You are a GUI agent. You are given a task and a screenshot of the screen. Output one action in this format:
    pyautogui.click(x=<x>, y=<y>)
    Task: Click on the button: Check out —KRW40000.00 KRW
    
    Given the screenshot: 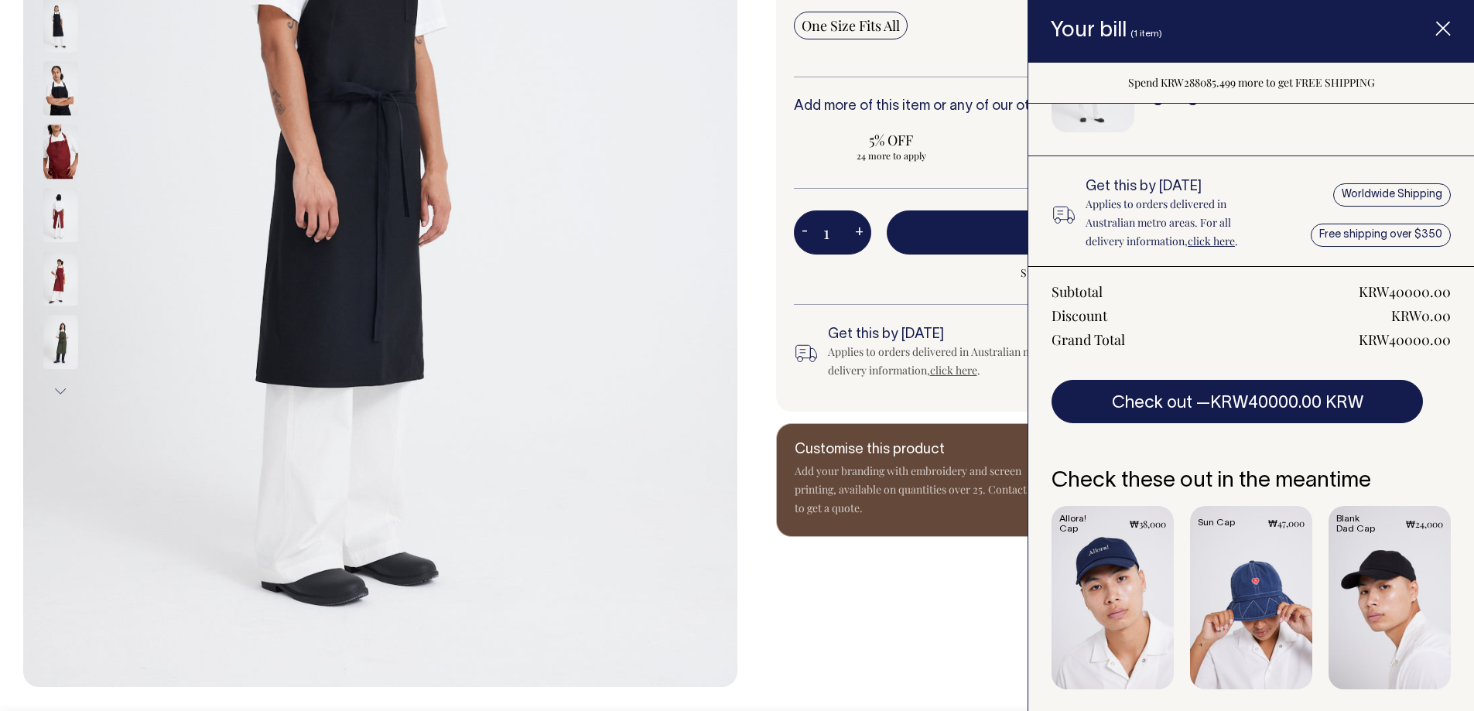 What is the action you would take?
    pyautogui.click(x=1238, y=402)
    